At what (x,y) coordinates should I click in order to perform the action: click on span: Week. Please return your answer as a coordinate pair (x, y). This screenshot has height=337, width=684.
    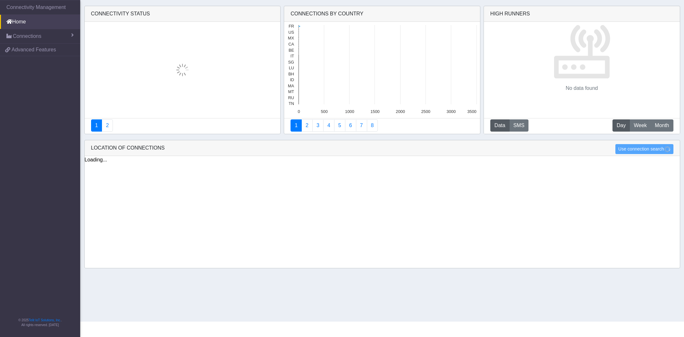
    Looking at the image, I should click on (640, 125).